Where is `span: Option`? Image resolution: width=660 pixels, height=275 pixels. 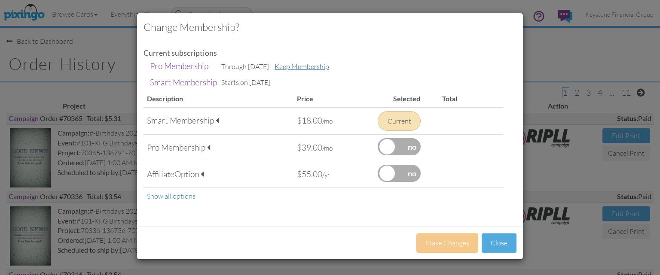
span: Option is located at coordinates (186, 174).